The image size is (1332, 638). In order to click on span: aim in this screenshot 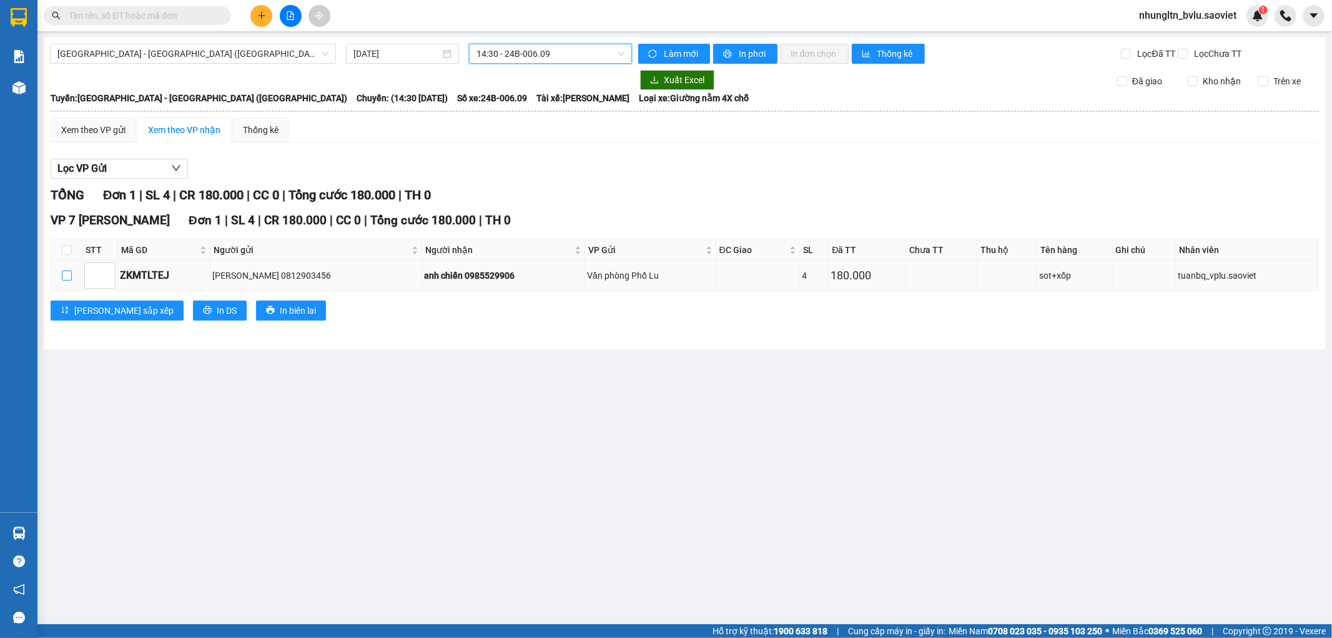, I will do `click(319, 16)`.